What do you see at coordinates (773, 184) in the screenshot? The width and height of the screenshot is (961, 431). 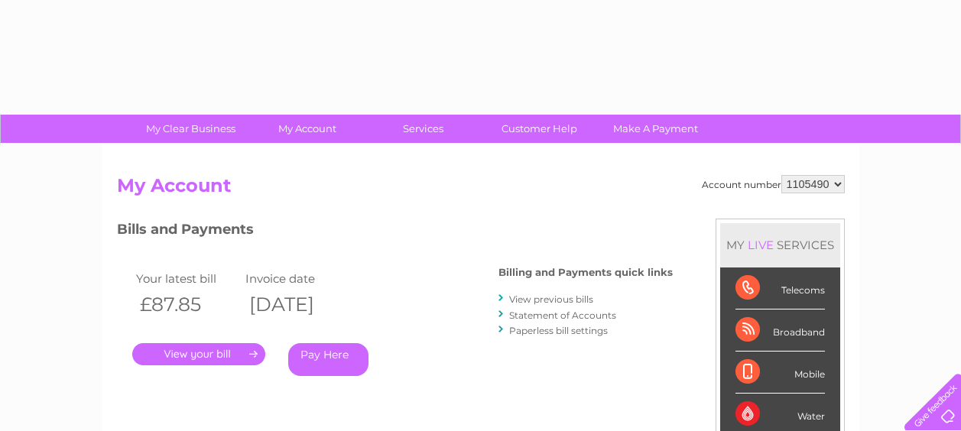 I see `div: Account number` at bounding box center [773, 184].